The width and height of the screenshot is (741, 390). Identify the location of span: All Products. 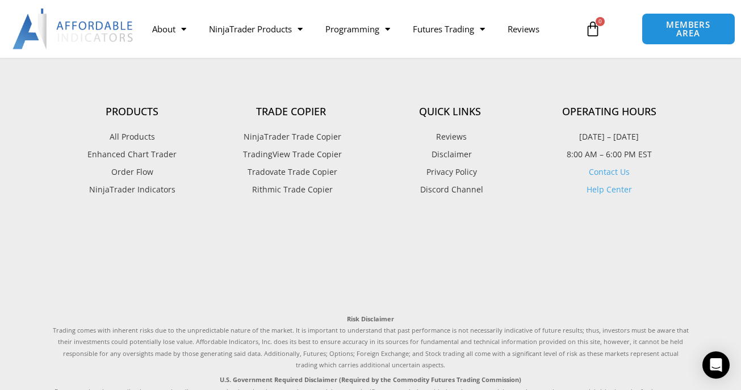
(132, 137).